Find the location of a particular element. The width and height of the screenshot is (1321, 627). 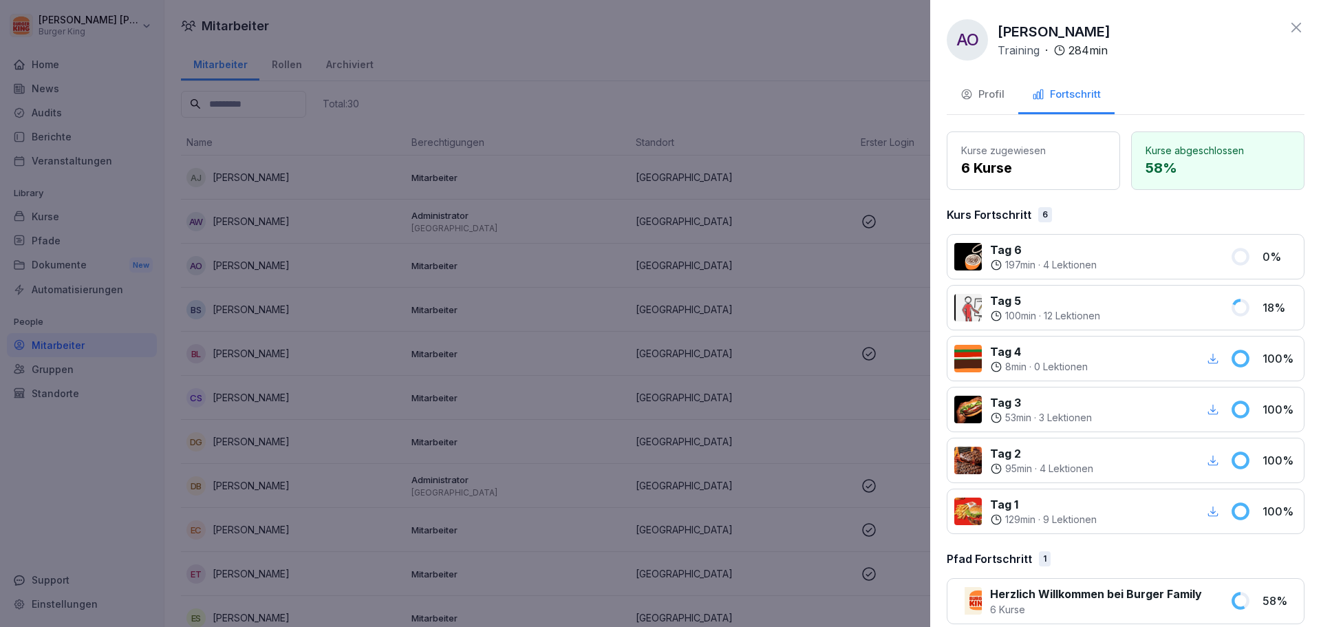

p: 3 Lektionen is located at coordinates (1065, 418).